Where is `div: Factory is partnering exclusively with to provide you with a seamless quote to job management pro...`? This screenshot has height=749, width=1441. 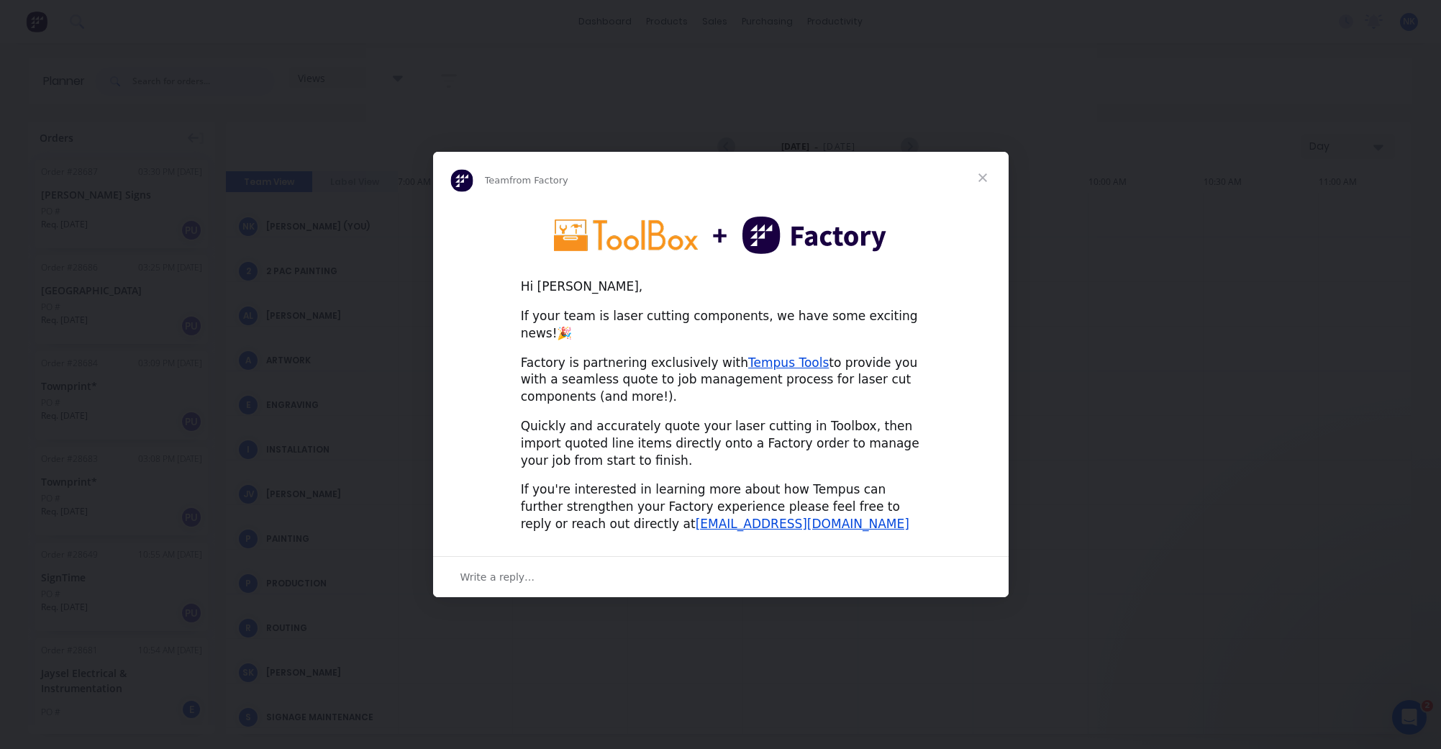 div: Factory is partnering exclusively with to provide you with a seamless quote to job management pro... is located at coordinates (721, 380).